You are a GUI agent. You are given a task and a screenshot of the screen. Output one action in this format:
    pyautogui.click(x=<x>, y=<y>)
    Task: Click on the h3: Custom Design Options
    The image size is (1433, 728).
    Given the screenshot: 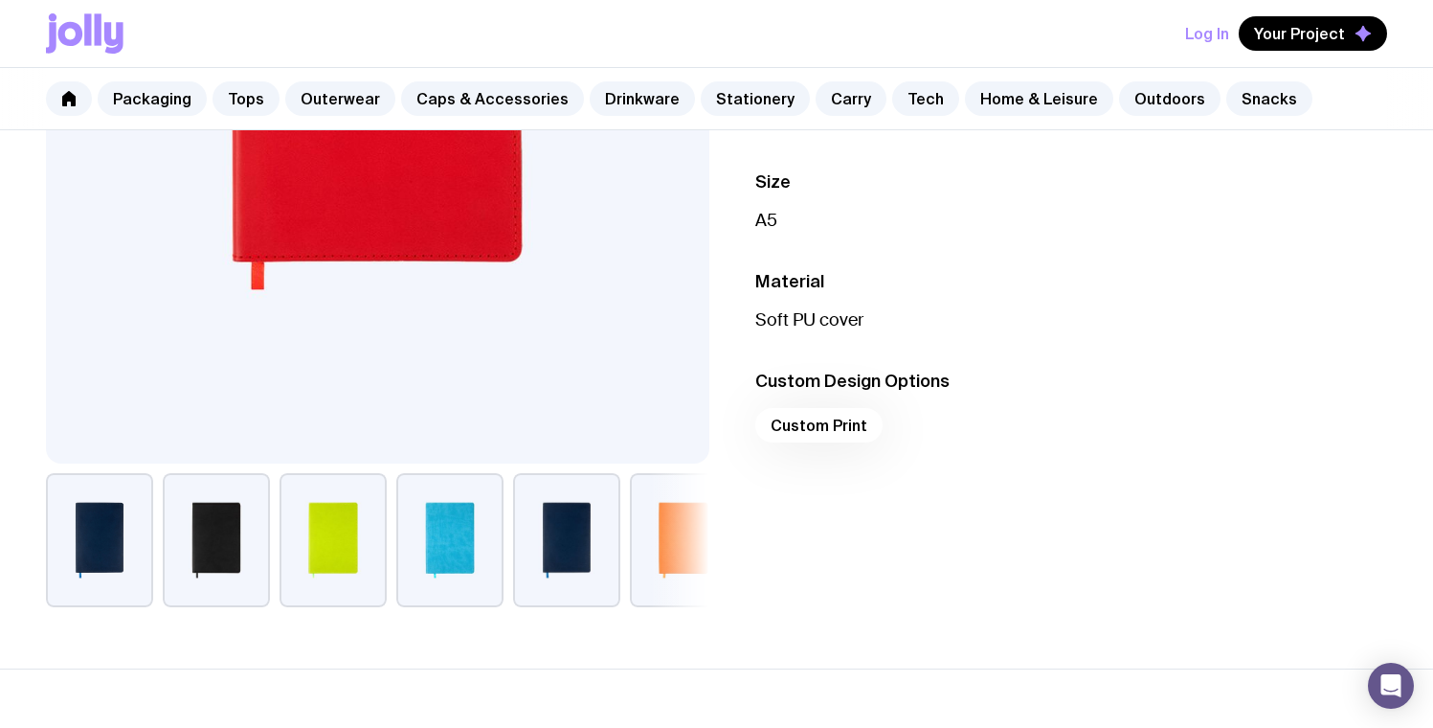 What is the action you would take?
    pyautogui.click(x=1071, y=381)
    